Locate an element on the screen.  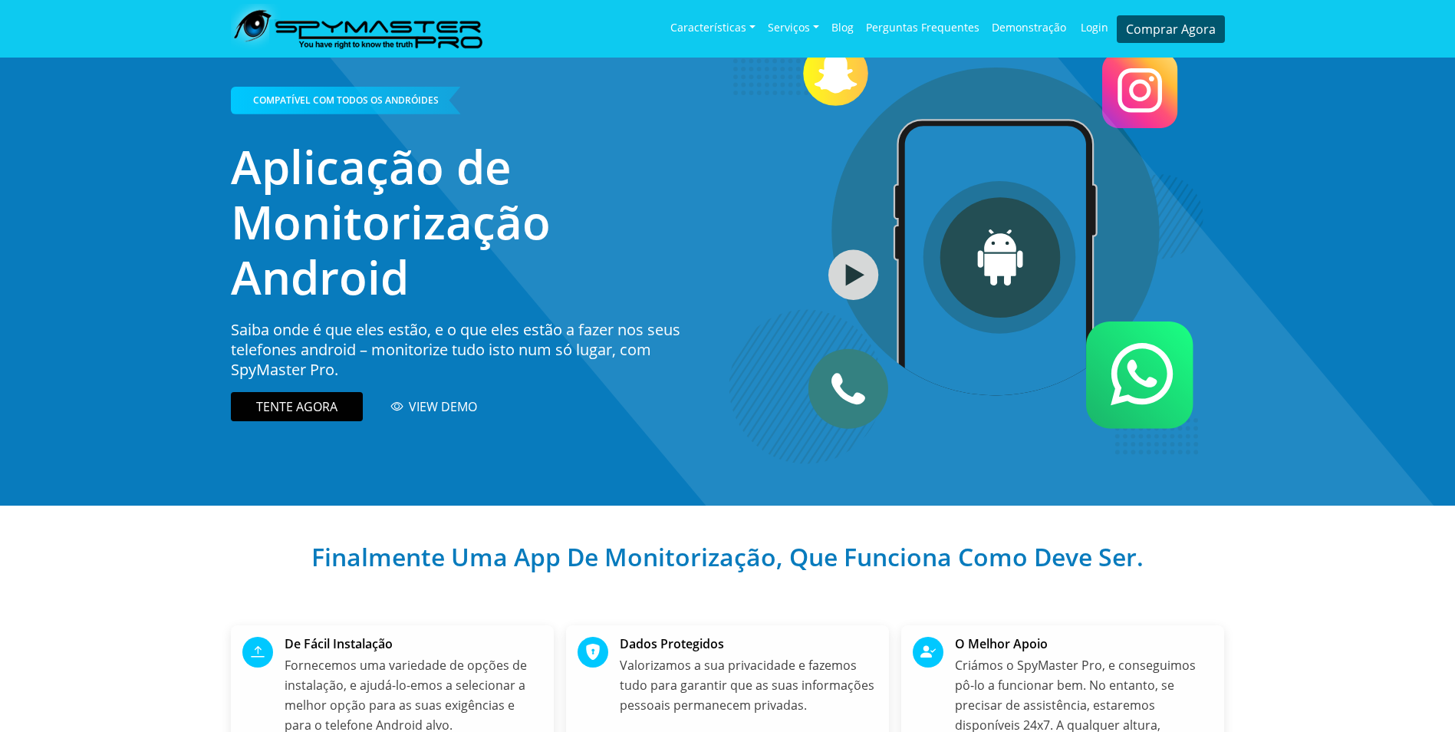
p: Saiba onde é que eles estão, e o que eles estão a fazer nos seus telefones android – monitorize t... is located at coordinates (470, 350).